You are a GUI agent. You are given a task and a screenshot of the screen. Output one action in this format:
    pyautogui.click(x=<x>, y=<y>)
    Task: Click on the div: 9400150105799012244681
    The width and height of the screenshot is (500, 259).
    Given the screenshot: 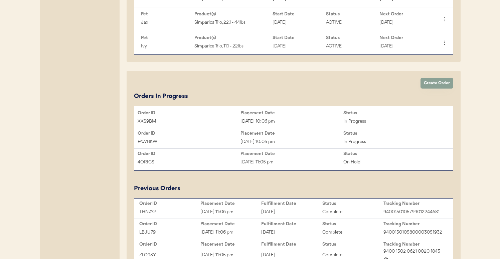 What is the action you would take?
    pyautogui.click(x=414, y=212)
    